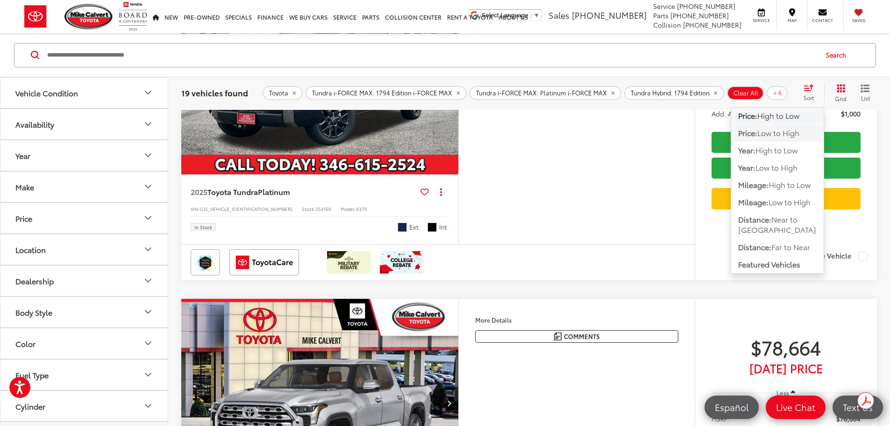 The width and height of the screenshot is (890, 426). What do you see at coordinates (205, 262) in the screenshot?
I see `img: Toyota Safety Sense Mike Calvert Toyota Houston TX` at bounding box center [205, 262].